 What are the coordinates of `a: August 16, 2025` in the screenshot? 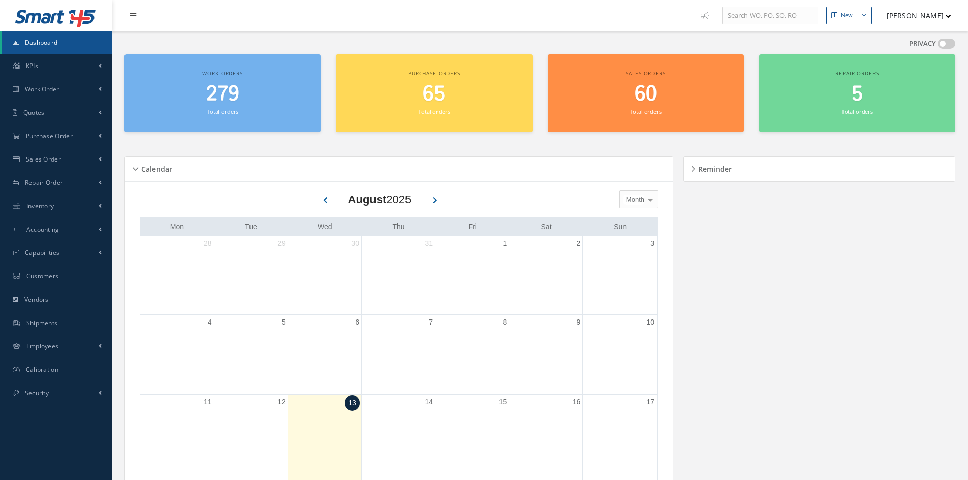 It's located at (577, 402).